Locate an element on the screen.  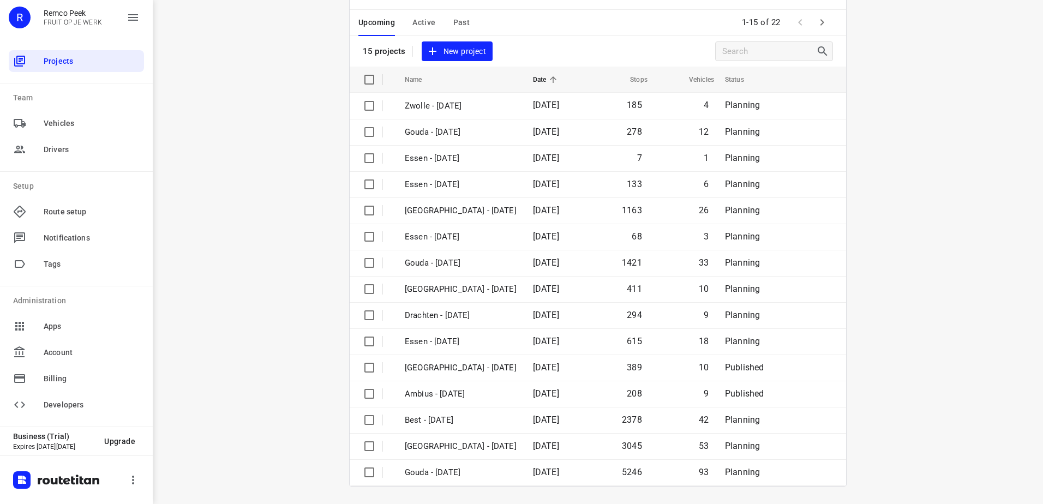
span: Account is located at coordinates (92, 352).